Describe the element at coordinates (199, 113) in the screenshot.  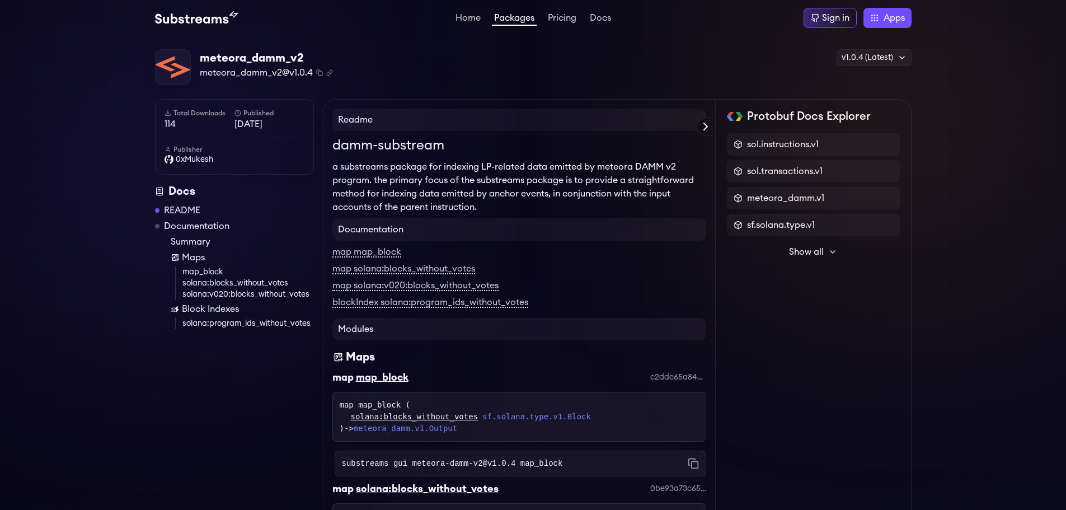
I see `h6: Total Downloads` at that location.